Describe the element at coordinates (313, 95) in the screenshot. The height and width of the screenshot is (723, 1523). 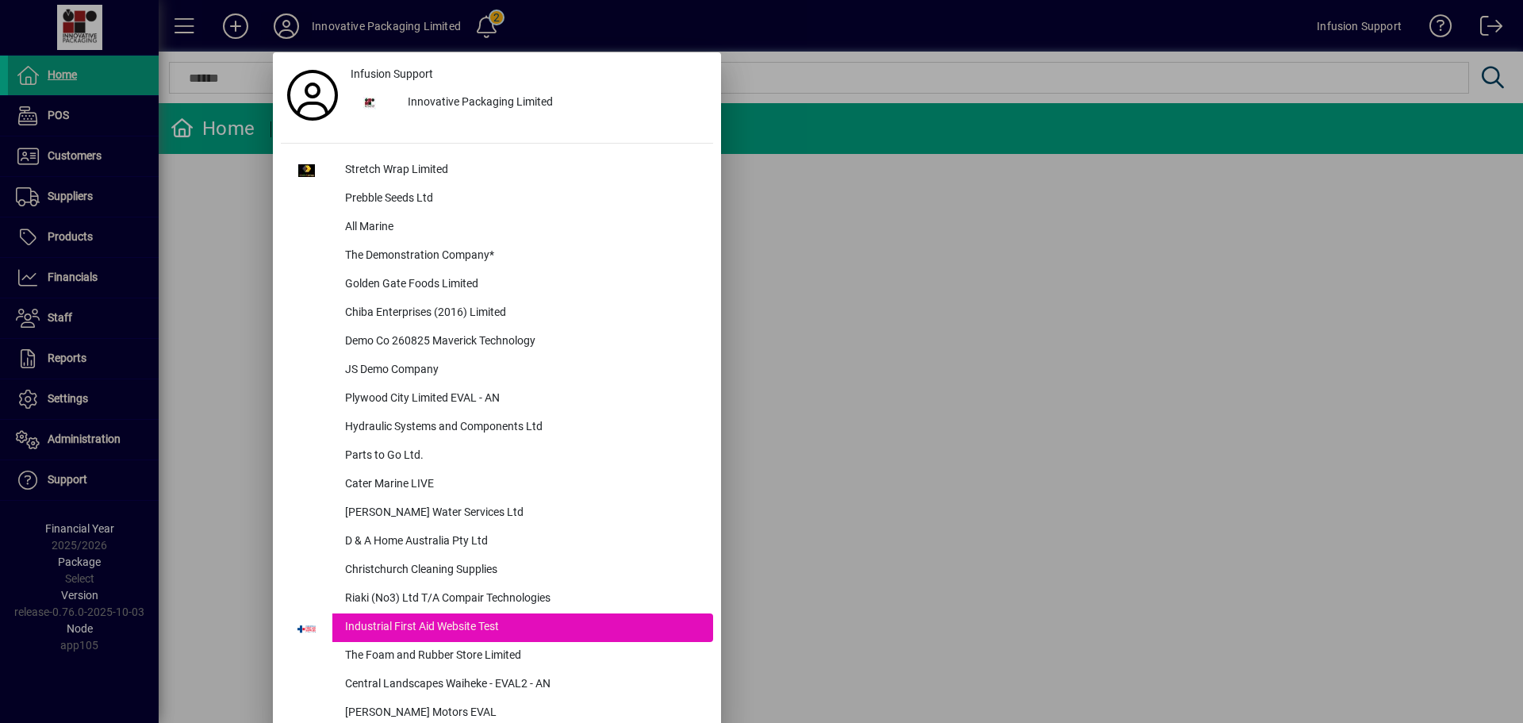
I see `a: Profile` at that location.